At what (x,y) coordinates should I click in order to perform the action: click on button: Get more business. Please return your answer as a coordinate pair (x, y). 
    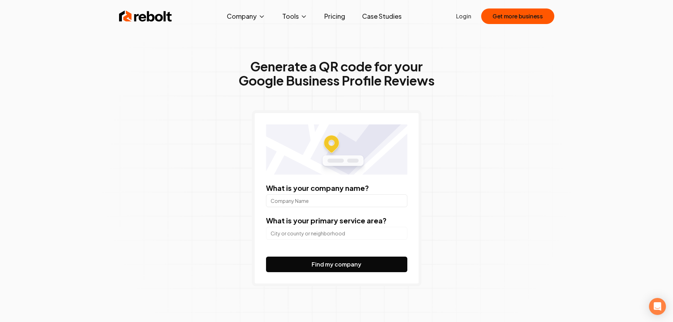
    Looking at the image, I should click on (517, 16).